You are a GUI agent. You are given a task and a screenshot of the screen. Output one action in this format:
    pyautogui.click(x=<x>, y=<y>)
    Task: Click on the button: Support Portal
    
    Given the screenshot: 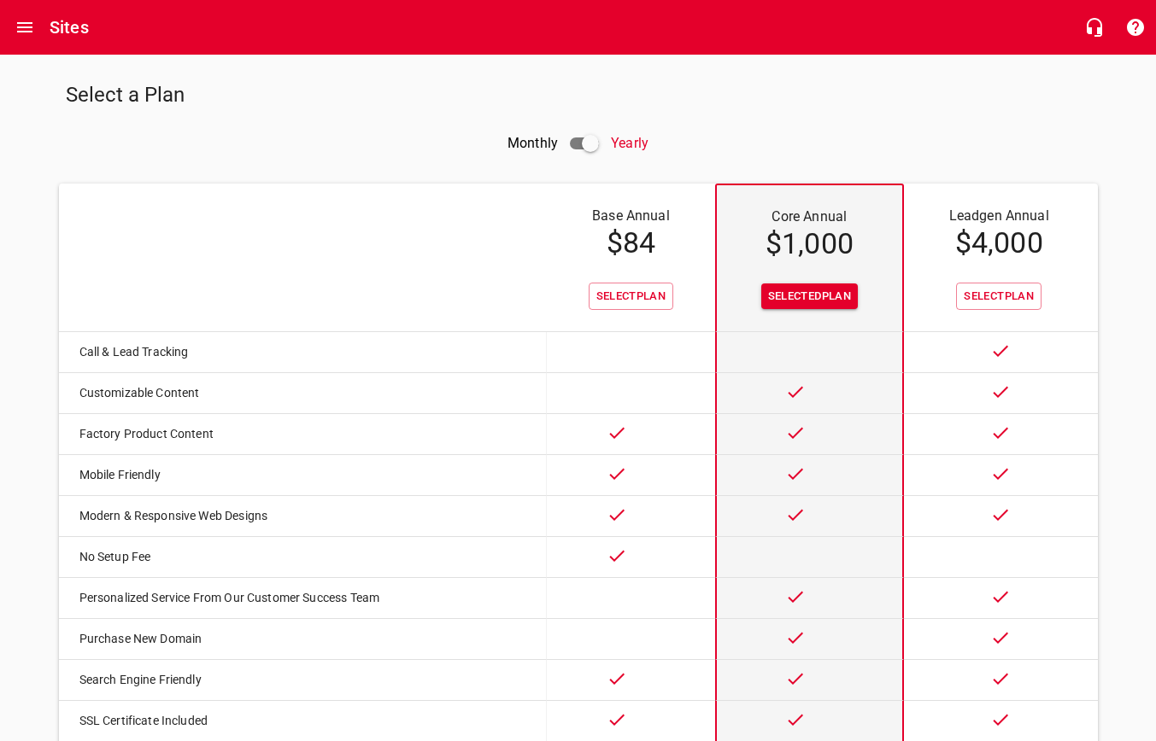 What is the action you would take?
    pyautogui.click(x=1135, y=27)
    